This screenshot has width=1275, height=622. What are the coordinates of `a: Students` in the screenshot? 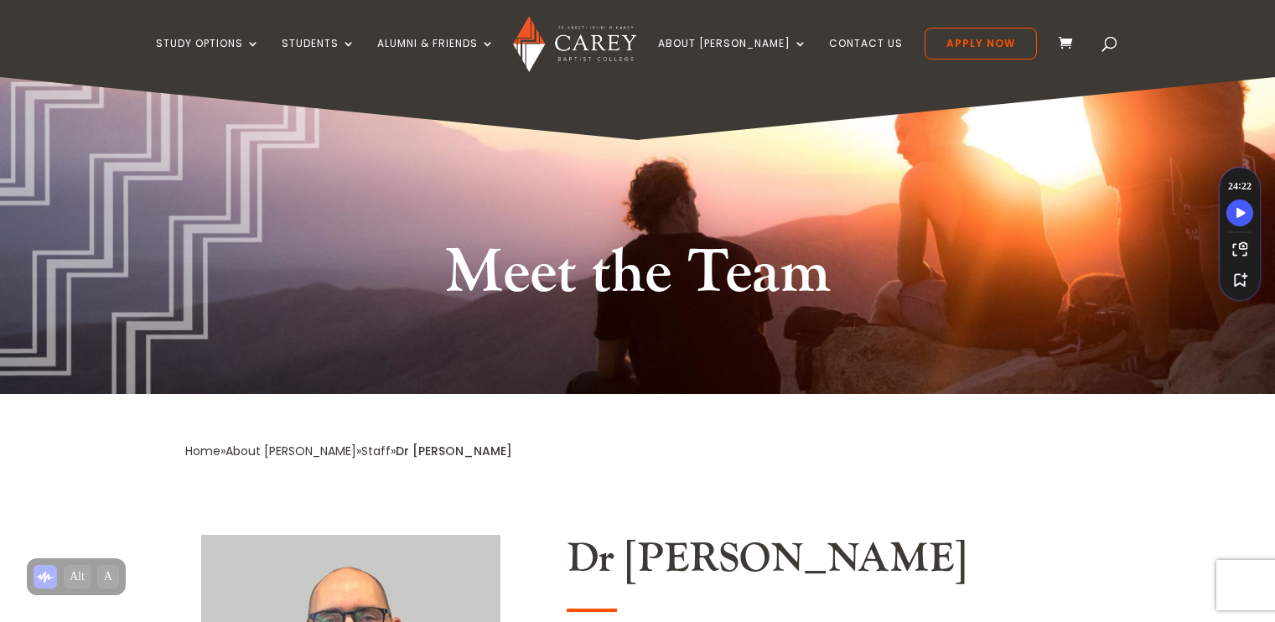 It's located at (318, 57).